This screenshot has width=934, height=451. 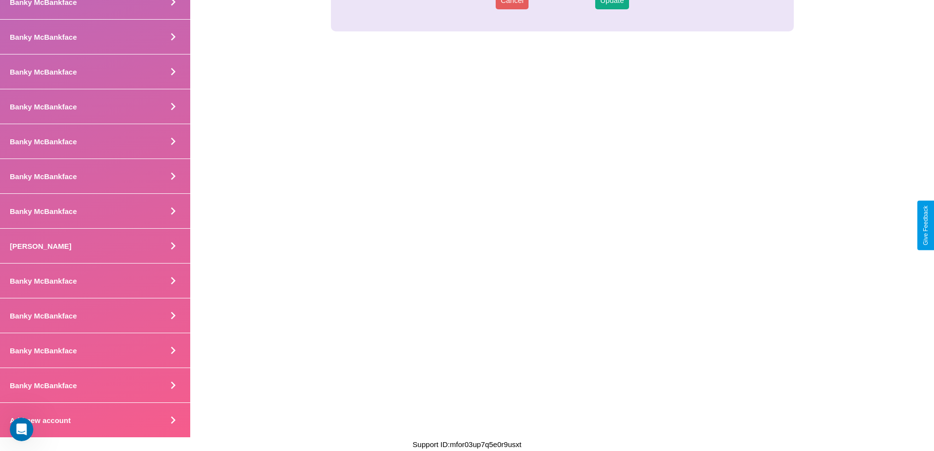 What do you see at coordinates (467, 444) in the screenshot?
I see `p: Support ID: mfor03up7q5e0r9usxt` at bounding box center [467, 444].